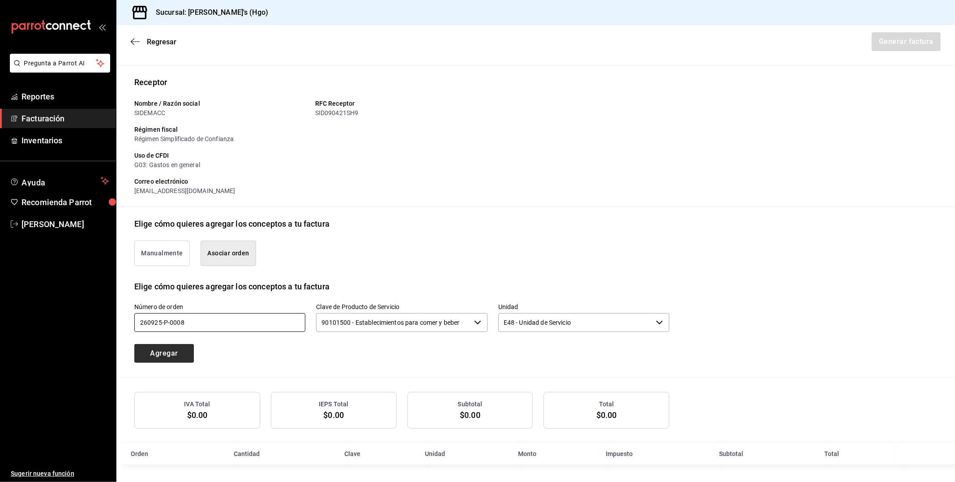  I want to click on p: Receptor, so click(536, 82).